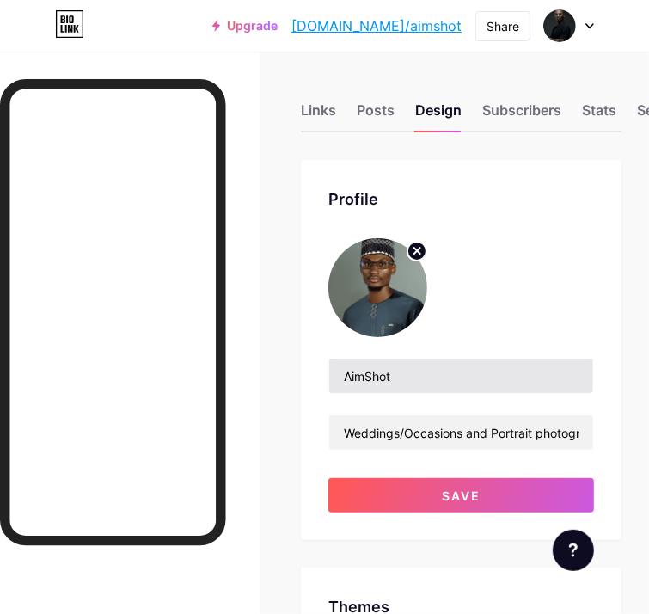 Image resolution: width=649 pixels, height=614 pixels. Describe the element at coordinates (461, 495) in the screenshot. I see `button: Save` at that location.